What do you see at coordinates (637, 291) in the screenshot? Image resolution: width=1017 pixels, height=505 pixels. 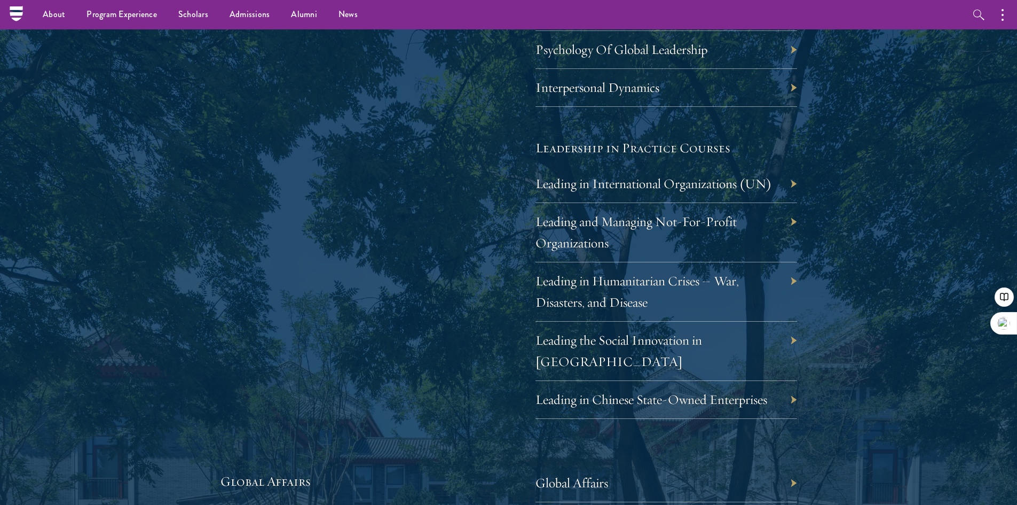 I see `a: Leading in Humanitarian Crises – War, Disasters, and Disease` at bounding box center [637, 291].